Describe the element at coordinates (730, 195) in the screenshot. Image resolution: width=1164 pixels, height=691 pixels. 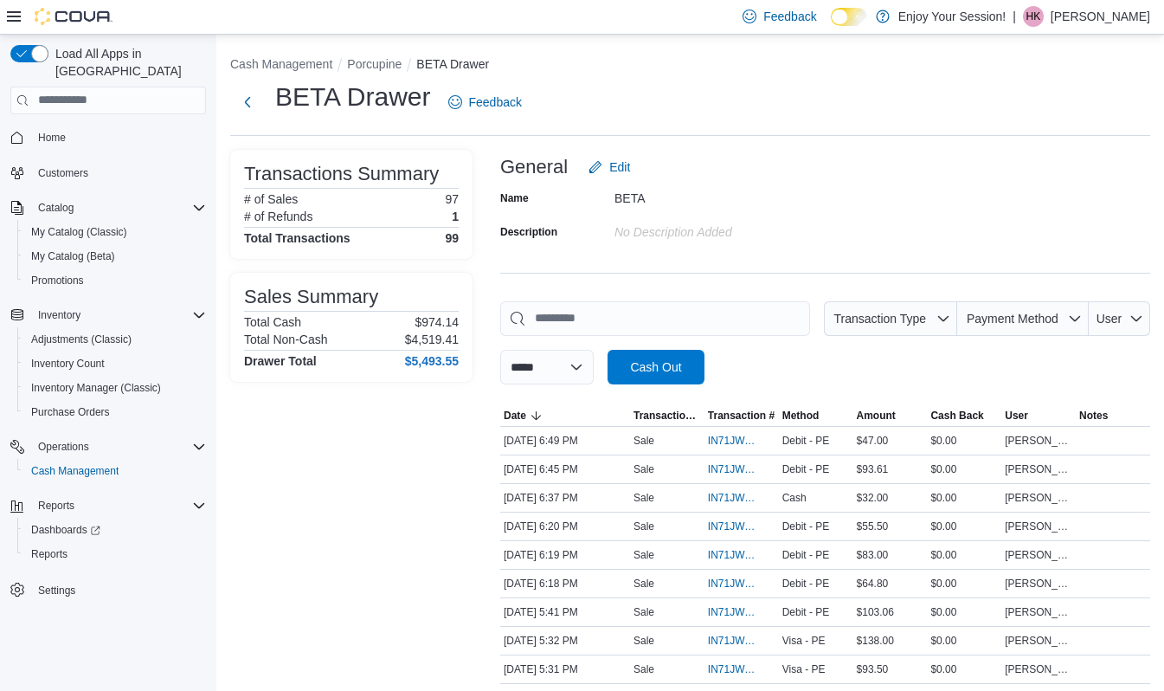
I see `div: BETA` at that location.